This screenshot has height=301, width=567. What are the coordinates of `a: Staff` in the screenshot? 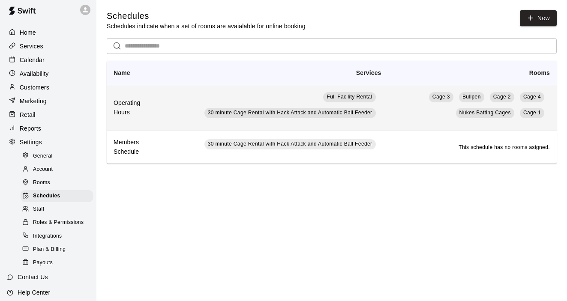 It's located at (58, 210).